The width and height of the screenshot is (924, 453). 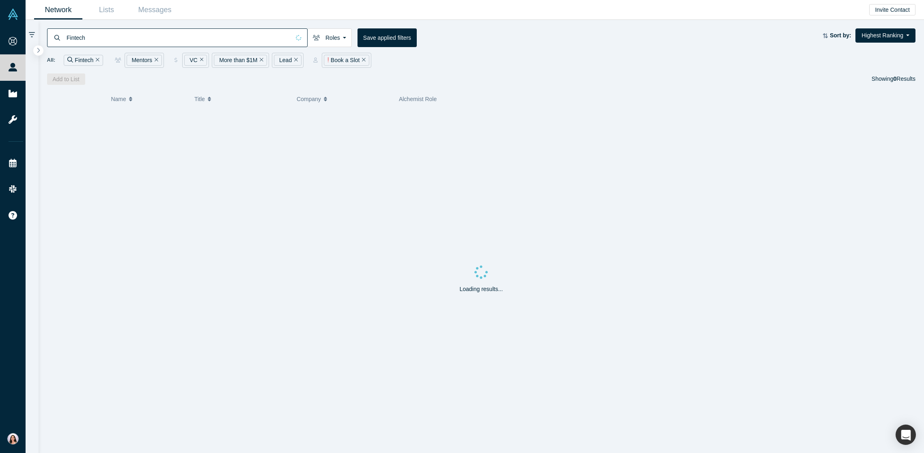 I want to click on strong: Sort by:, so click(x=841, y=35).